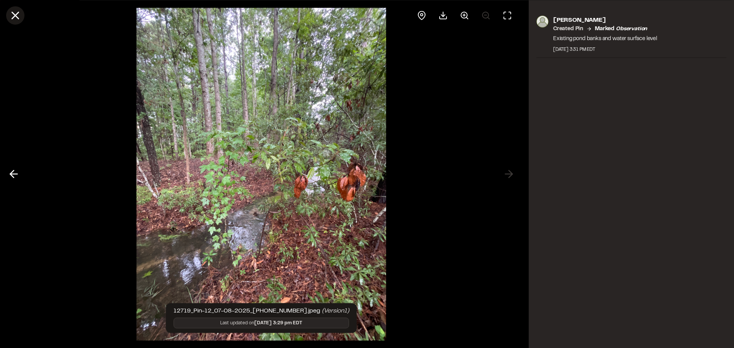 Image resolution: width=734 pixels, height=348 pixels. I want to click on div: View pin on map, so click(422, 15).